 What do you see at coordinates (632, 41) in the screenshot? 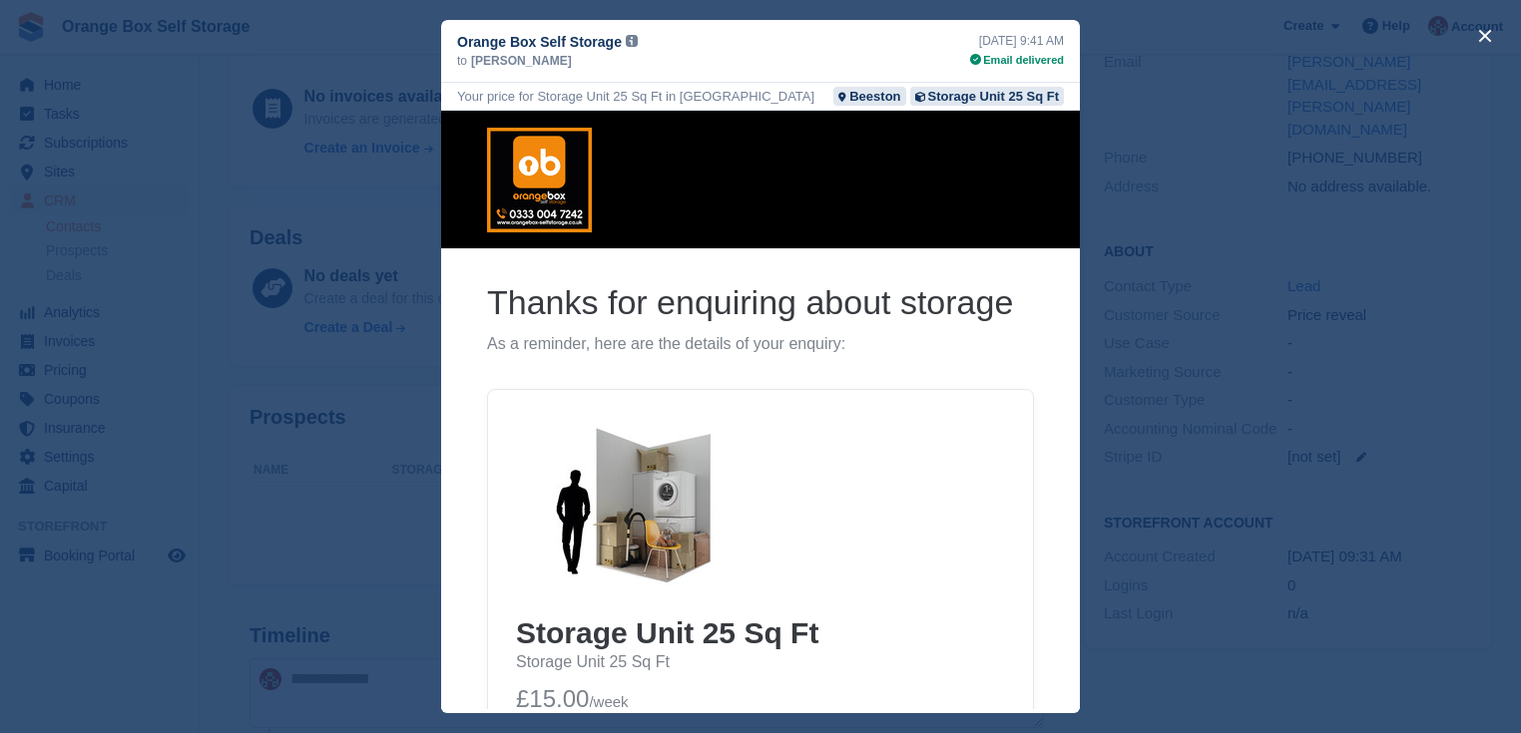
I see `img: icon-info-grey-7440780725fd019a000dd9b08b2336e03edf1995a4989e88bcd33f0948082b44.svg` at bounding box center [632, 41].